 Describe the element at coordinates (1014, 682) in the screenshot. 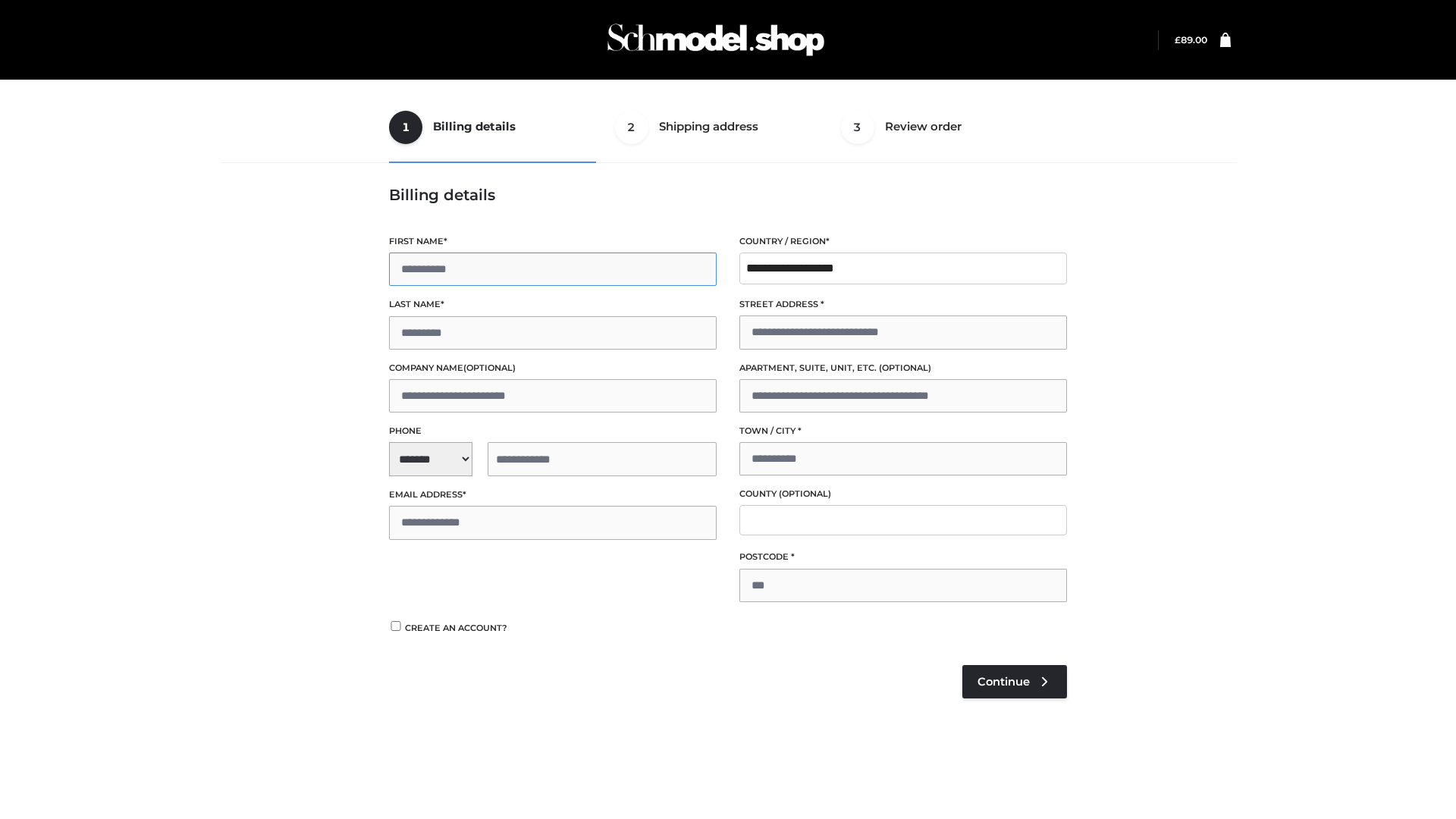

I see `a: Continue` at that location.